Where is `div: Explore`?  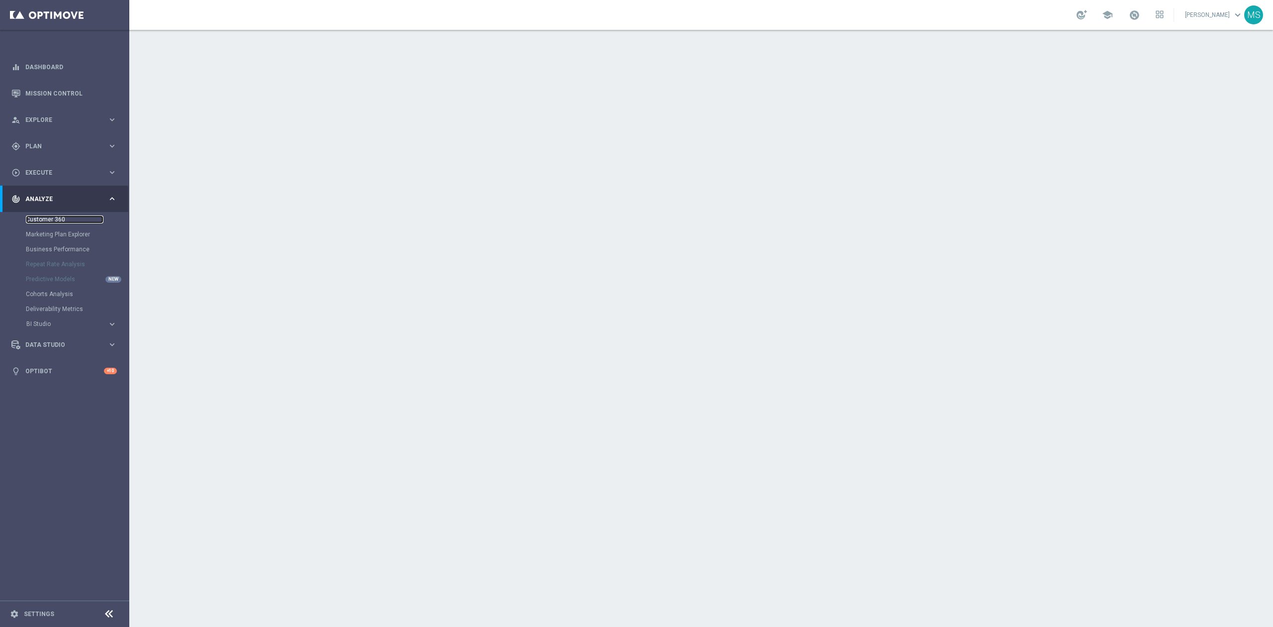
div: Explore is located at coordinates (59, 120).